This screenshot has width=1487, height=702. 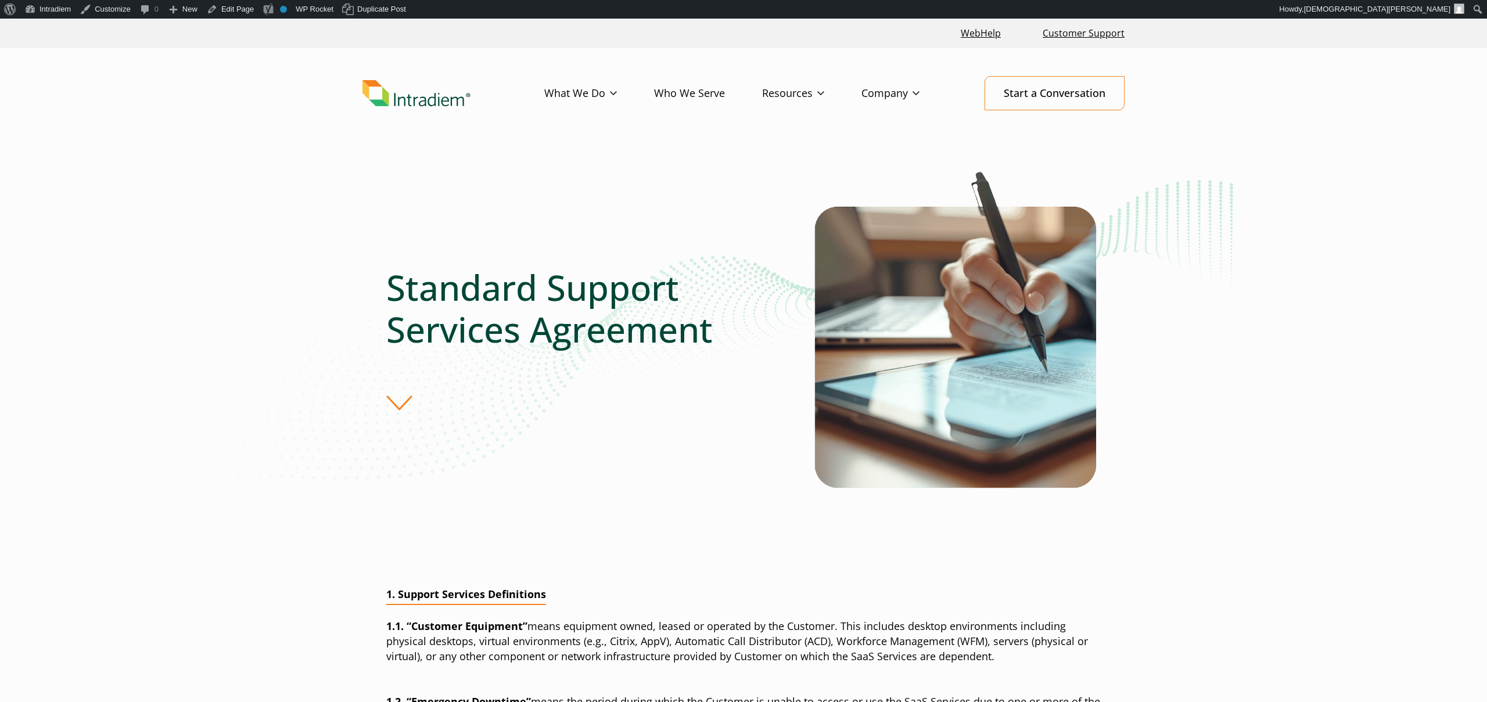 What do you see at coordinates (909, 94) in the screenshot?
I see `a: Company` at bounding box center [909, 94].